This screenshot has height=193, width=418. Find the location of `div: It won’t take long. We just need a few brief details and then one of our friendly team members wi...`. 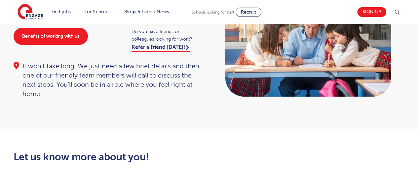

div: It won’t take long. We just need a few brief details and then one of our friendly team members wi... is located at coordinates (108, 80).